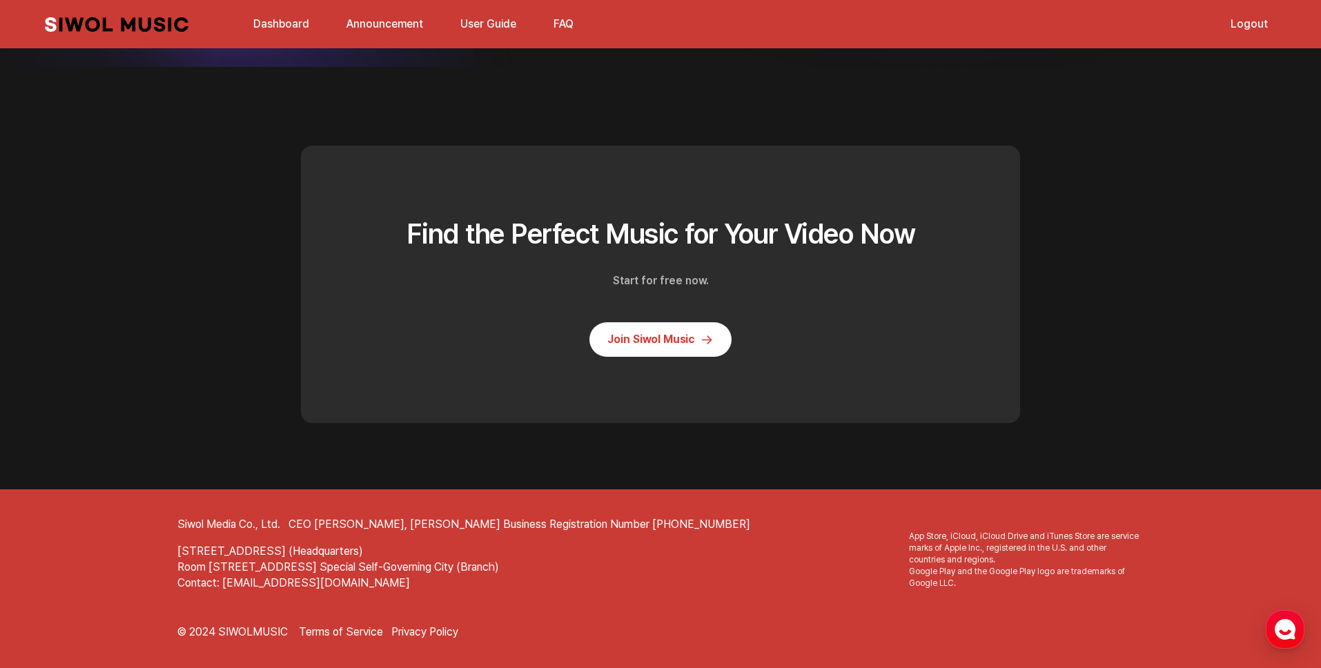 Image resolution: width=1321 pixels, height=668 pixels. What do you see at coordinates (48, 455) in the screenshot?
I see `a: Home` at bounding box center [48, 455].